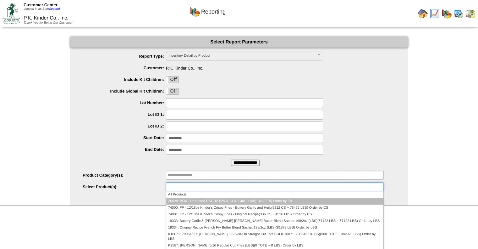  Describe the element at coordinates (275, 227) in the screenshot. I see `li: 19334: Original Recipe French Fry Butter Blend Sachet 198/2oz (LBS)(81873 LBS) Order by LBS` at that location.